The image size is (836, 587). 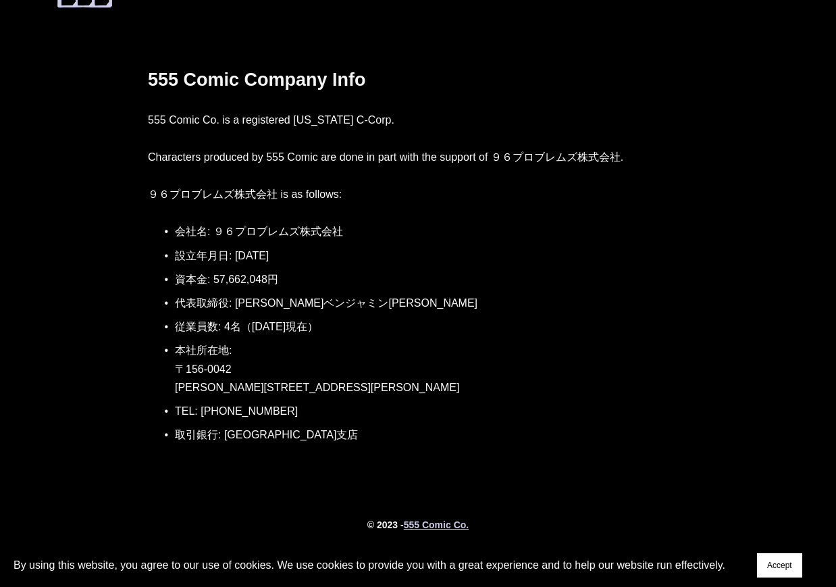 What do you see at coordinates (779, 565) in the screenshot?
I see `span: Accept` at bounding box center [779, 565].